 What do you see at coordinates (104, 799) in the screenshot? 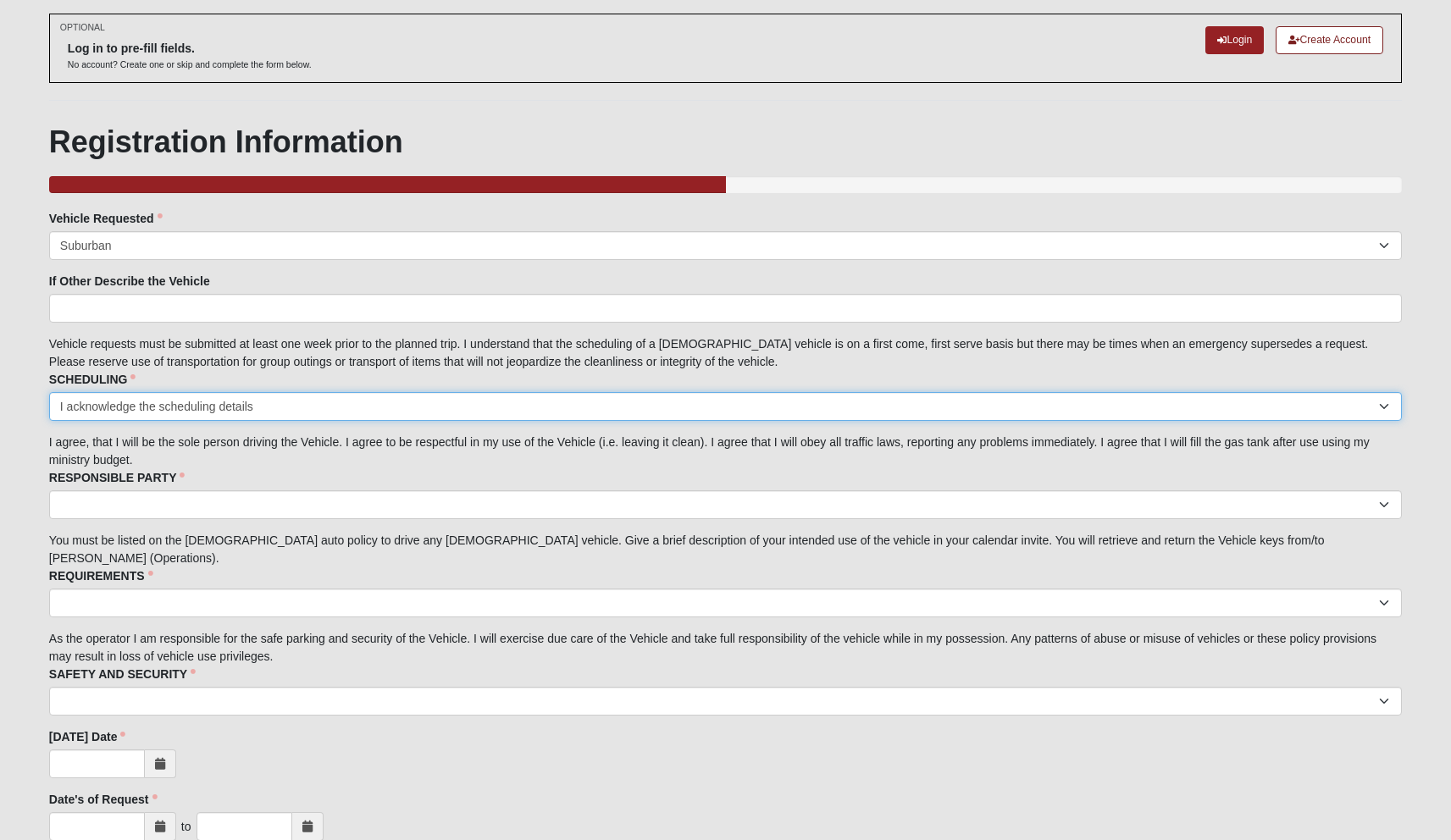
I see `label: Date's of Request` at bounding box center [104, 799].